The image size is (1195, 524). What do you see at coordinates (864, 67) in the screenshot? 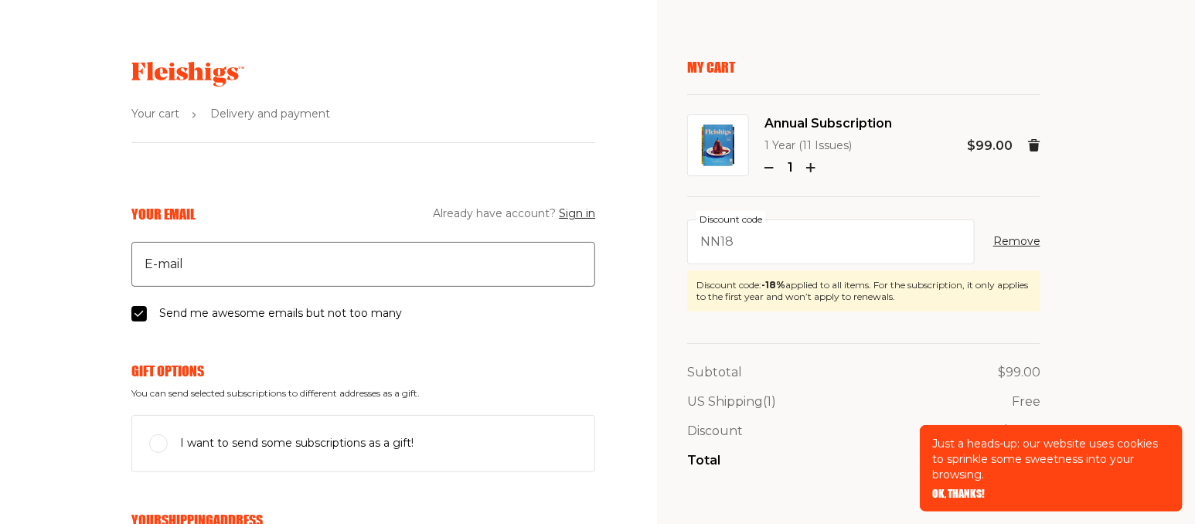
I see `p: My Cart` at bounding box center [864, 67].